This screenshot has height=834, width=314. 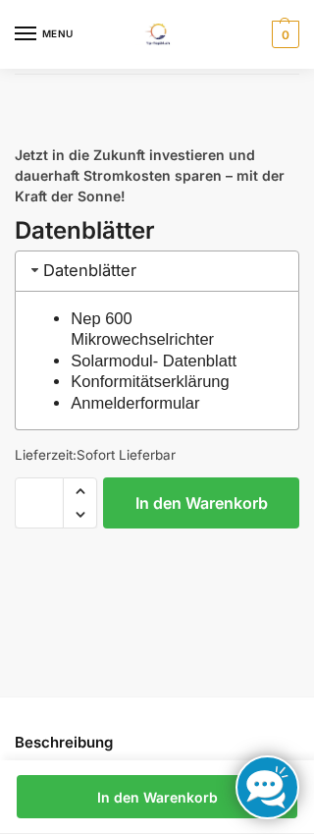 I want to click on button: Menu, so click(x=44, y=34).